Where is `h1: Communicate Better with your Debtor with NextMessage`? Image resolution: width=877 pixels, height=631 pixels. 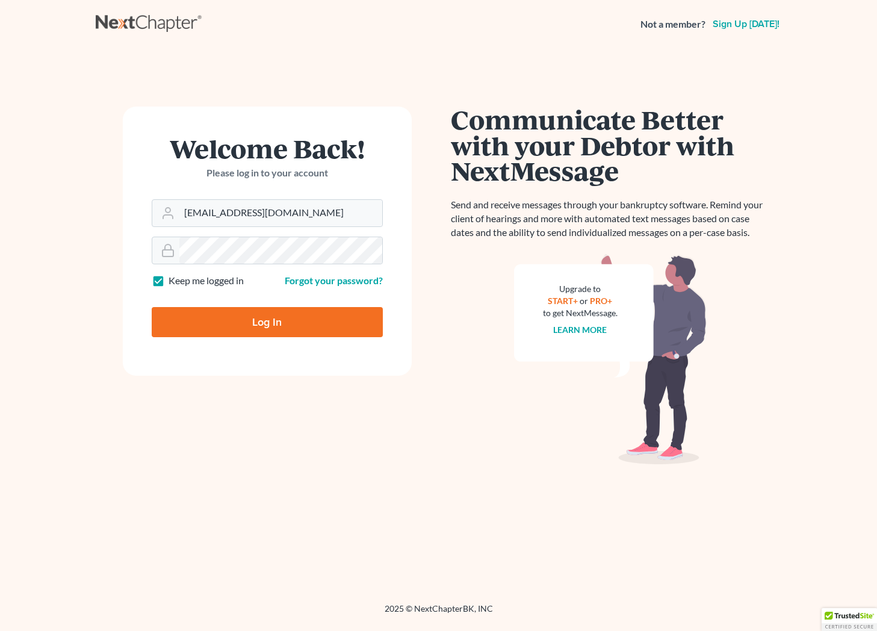
h1: Communicate Better with your Debtor with NextMessage is located at coordinates (610, 145).